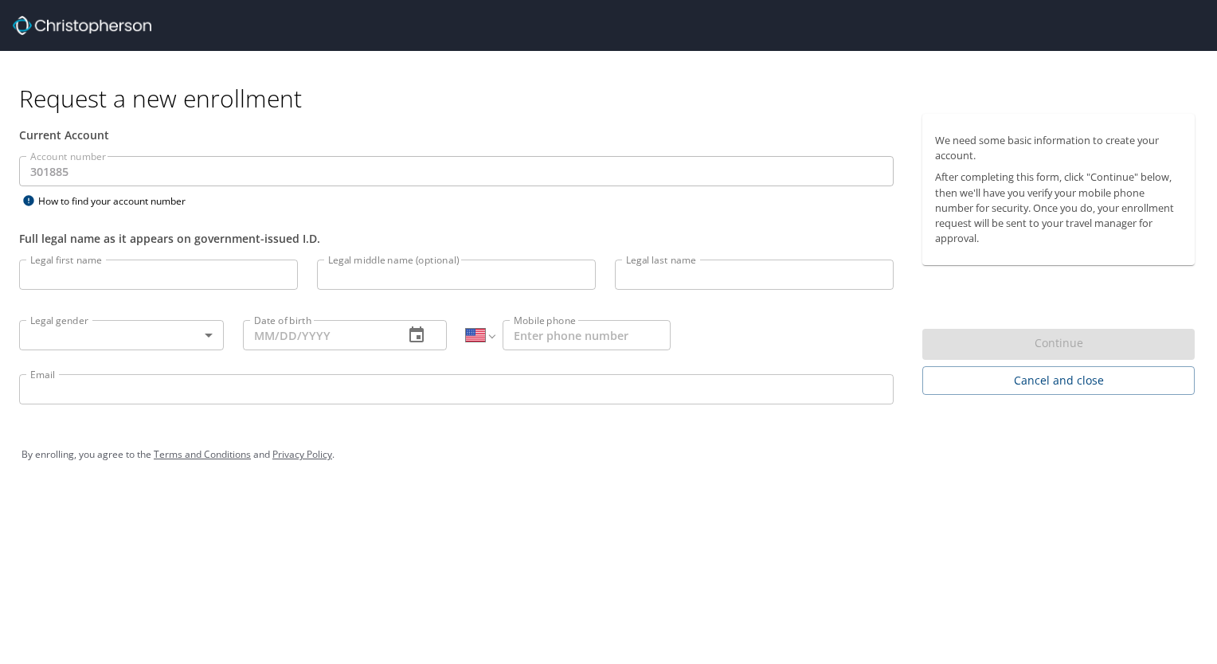  Describe the element at coordinates (1058, 208) in the screenshot. I see `p: After completing this form, click "Continue" below, then we'll have you verify your mobile phone ...` at that location.